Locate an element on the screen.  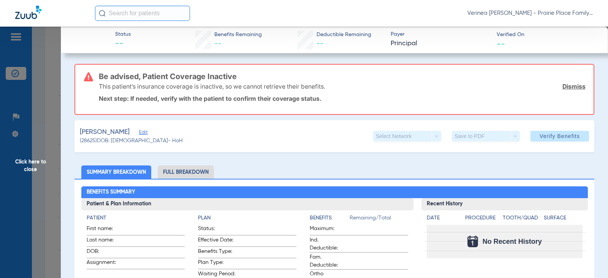
h4: Tooth/Quad is located at coordinates (522, 218).